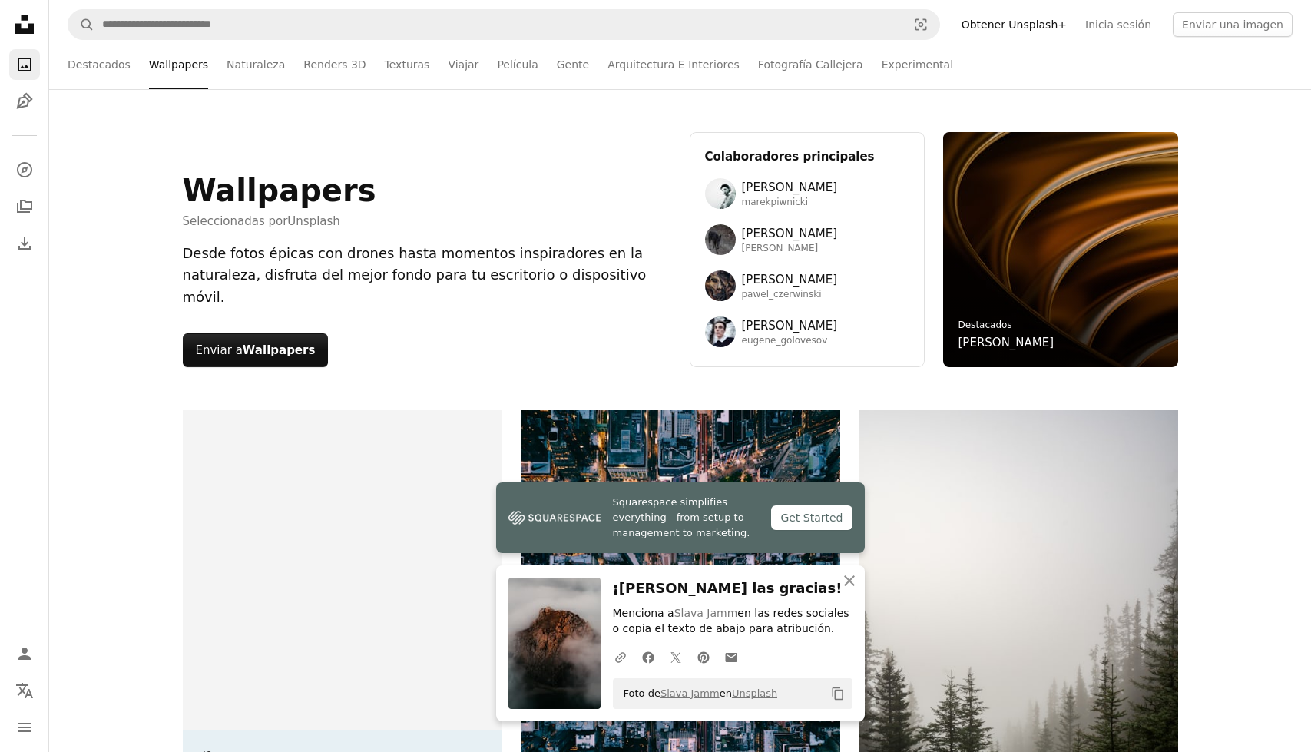 This screenshot has width=1311, height=752. I want to click on h1: Wallpapers, so click(280, 191).